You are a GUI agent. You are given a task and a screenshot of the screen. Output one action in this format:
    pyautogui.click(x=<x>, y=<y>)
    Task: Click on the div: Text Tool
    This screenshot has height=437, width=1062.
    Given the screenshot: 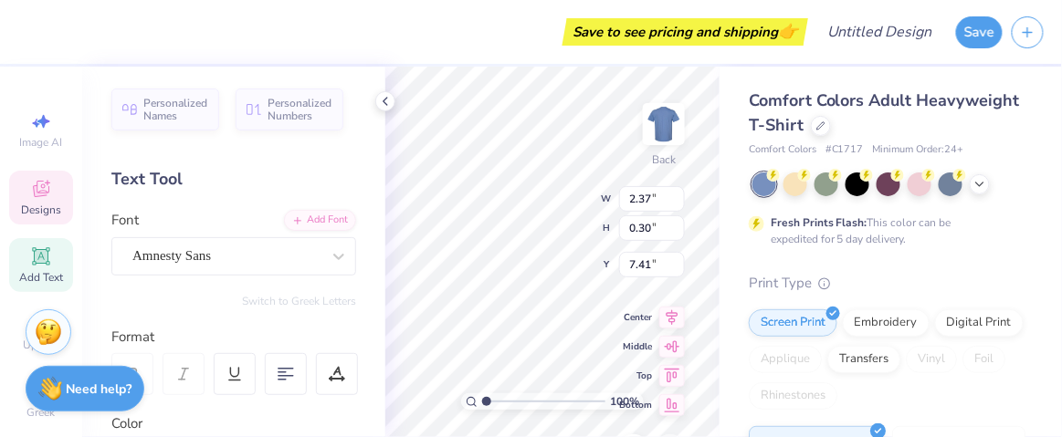 What is the action you would take?
    pyautogui.click(x=234, y=179)
    